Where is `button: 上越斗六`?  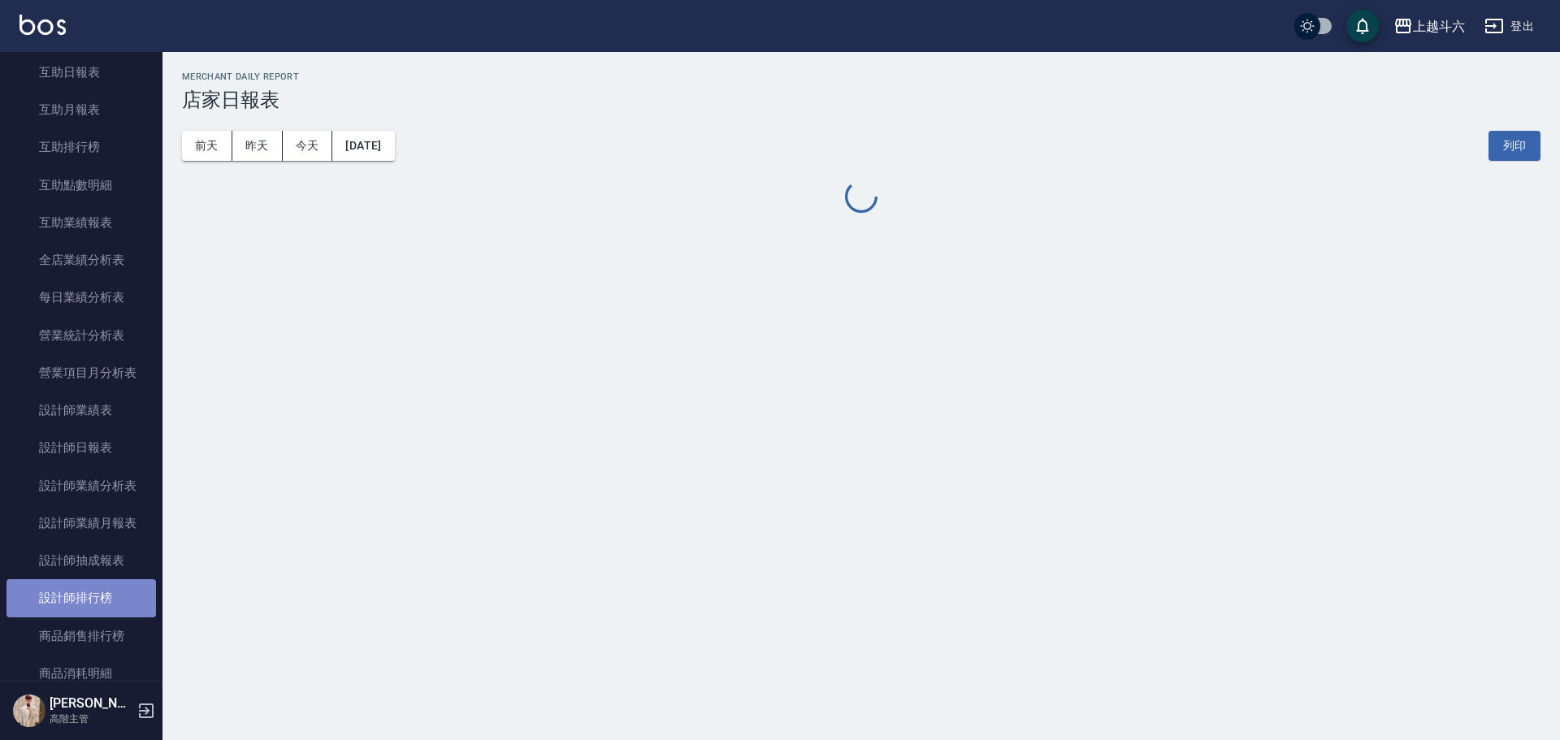 button: 上越斗六 is located at coordinates (1429, 26).